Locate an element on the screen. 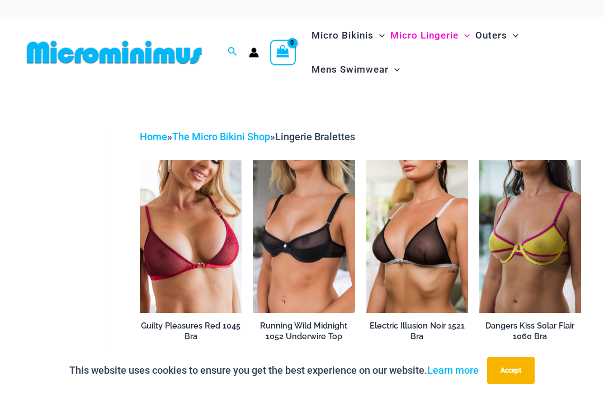  img: Dangers Kiss Solar Flair 1060 Bra 01 is located at coordinates (530, 236).